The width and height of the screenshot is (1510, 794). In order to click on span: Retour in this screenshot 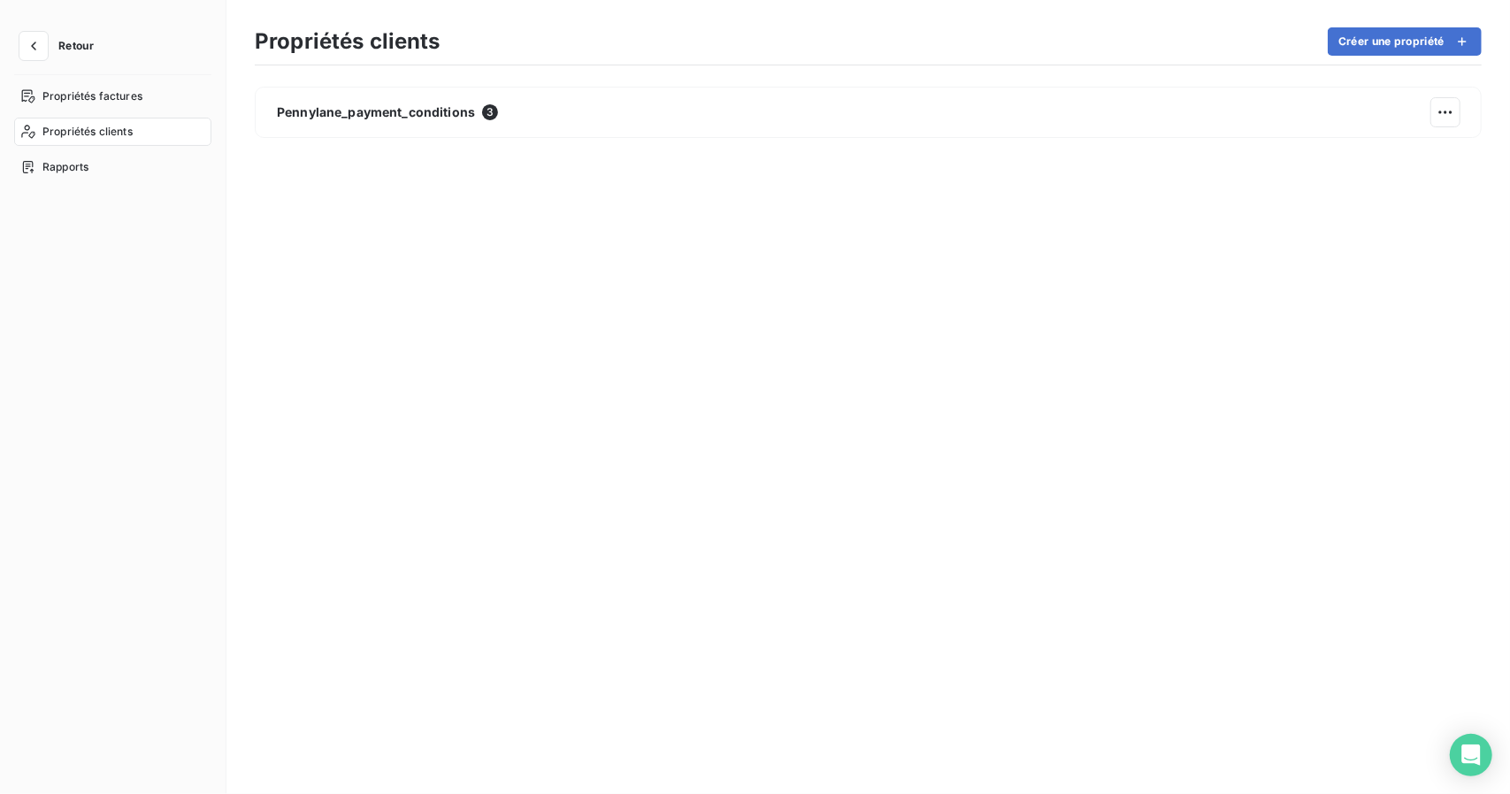, I will do `click(76, 46)`.